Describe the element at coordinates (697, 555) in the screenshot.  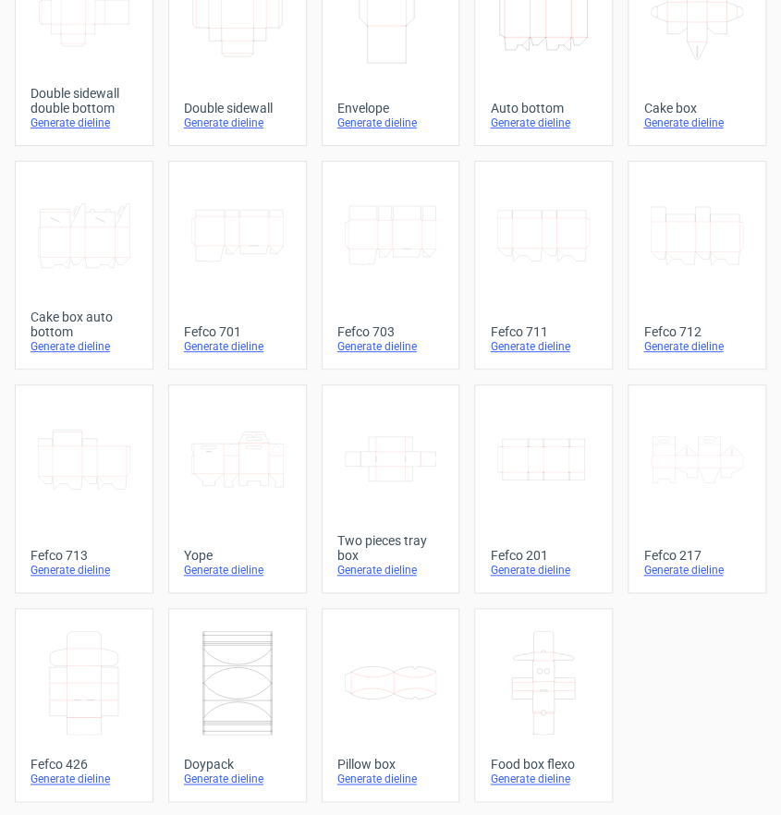
I see `div: Fefco 217` at that location.